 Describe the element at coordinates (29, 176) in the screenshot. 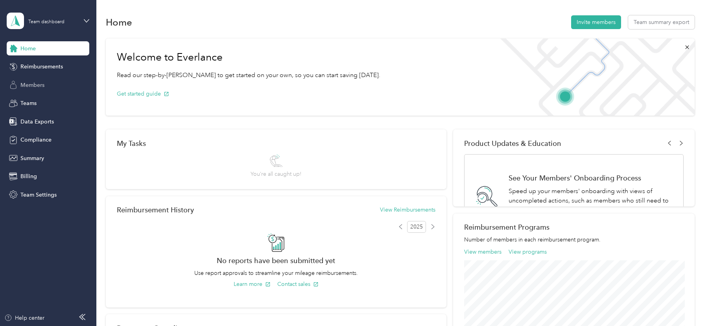

I see `span: Billing` at that location.